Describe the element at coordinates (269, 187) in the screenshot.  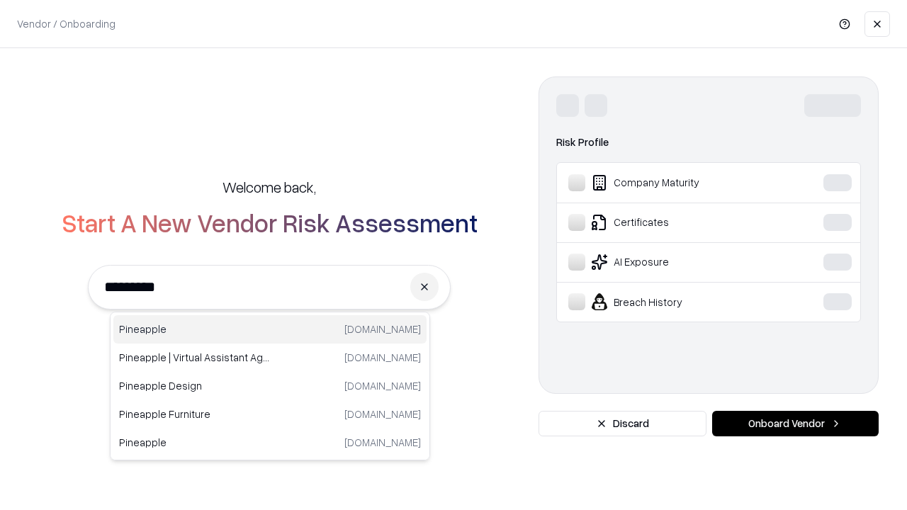
I see `h5: Welcome back,` at that location.